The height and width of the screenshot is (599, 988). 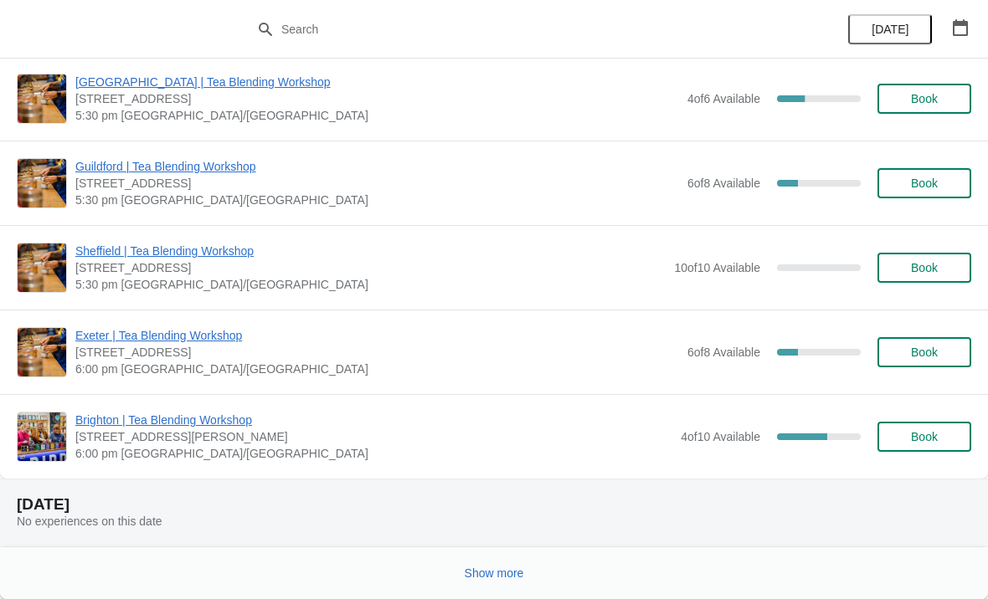 I want to click on span: 10 of 10 Available, so click(x=716, y=268).